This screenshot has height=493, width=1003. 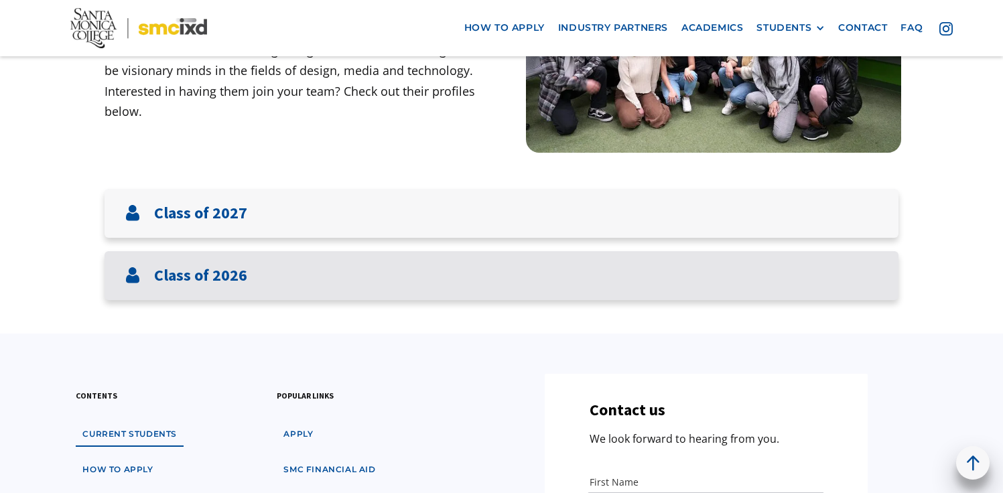 What do you see at coordinates (613, 27) in the screenshot?
I see `a: industry partners` at bounding box center [613, 27].